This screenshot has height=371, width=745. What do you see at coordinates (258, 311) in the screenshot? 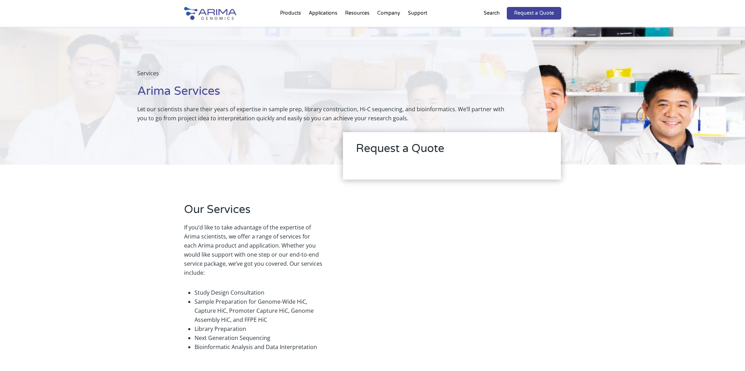
I see `li: Sample Preparation for Genome-Wide HiC, Capture HiC, Promoter Capture HiC, Genome Assembly HiC, a...` at bounding box center [258, 311].